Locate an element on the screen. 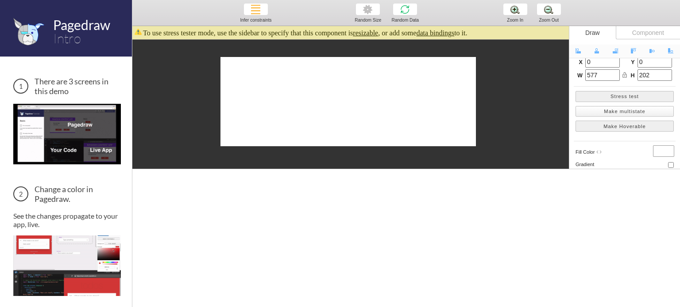 The height and width of the screenshot is (307, 680). img: favicon.png is located at coordinates (29, 31).